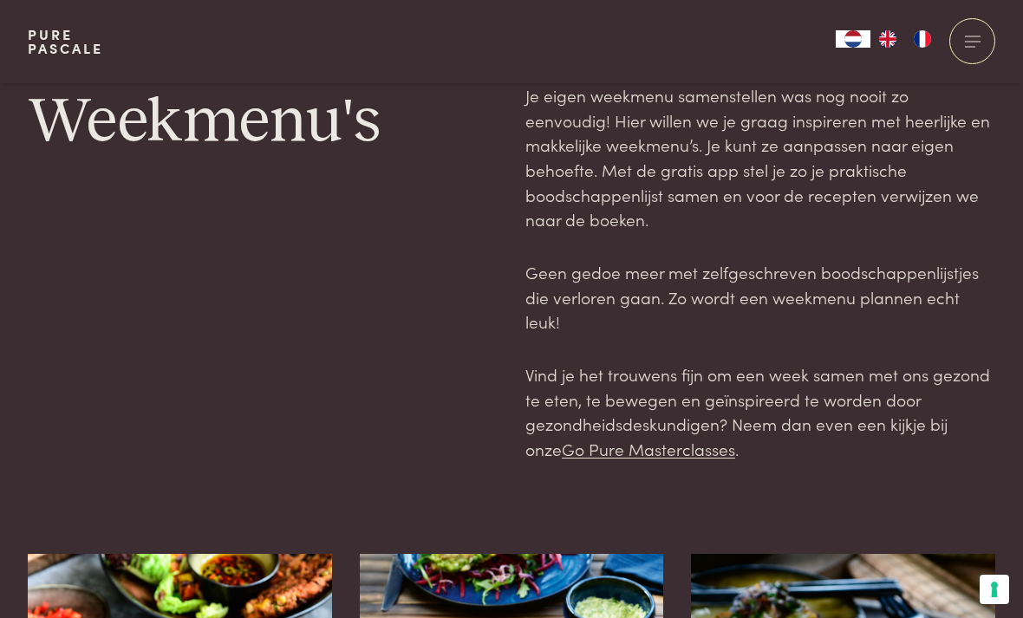  I want to click on aside: Language selected: Nederlands, so click(888, 39).